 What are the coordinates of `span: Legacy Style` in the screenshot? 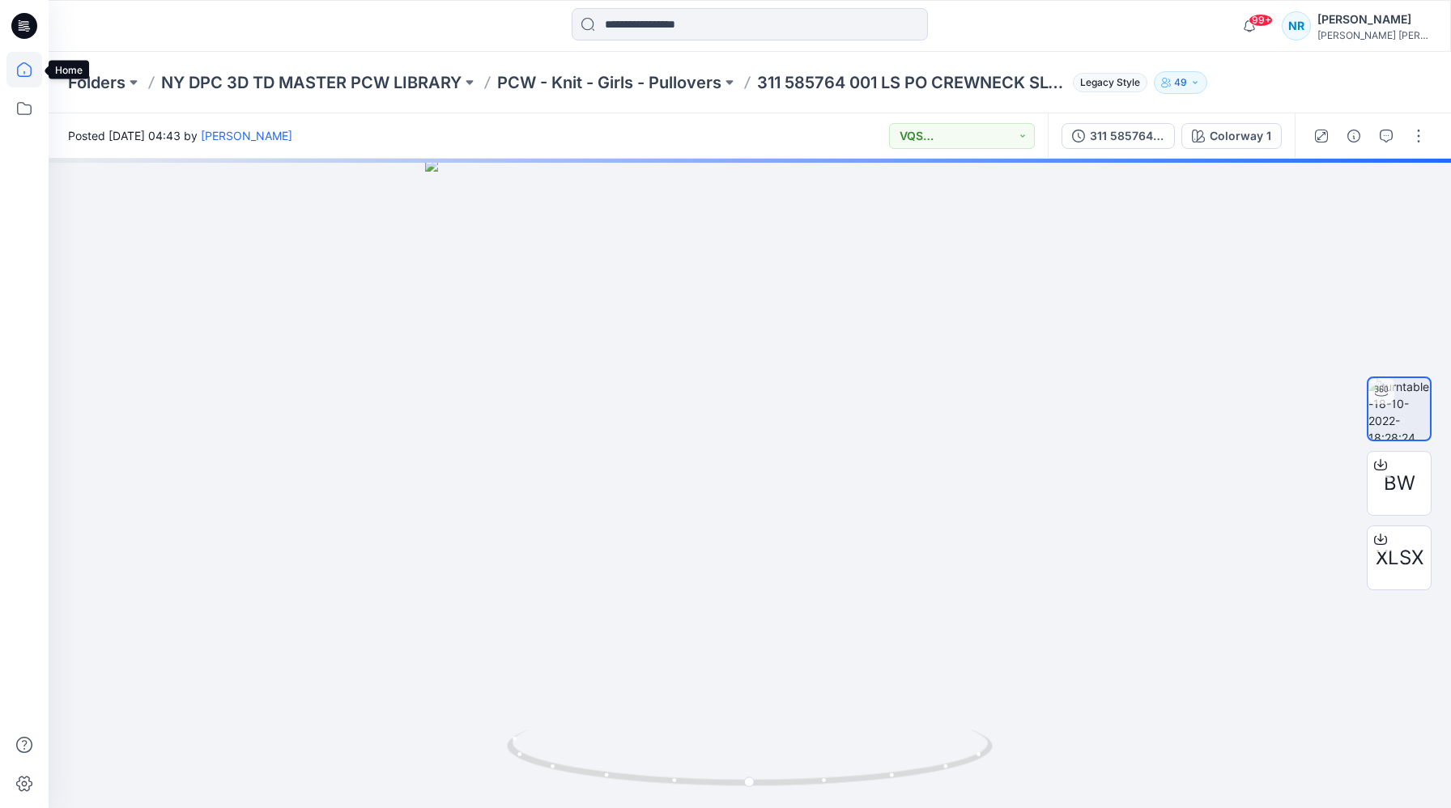 It's located at (1110, 83).